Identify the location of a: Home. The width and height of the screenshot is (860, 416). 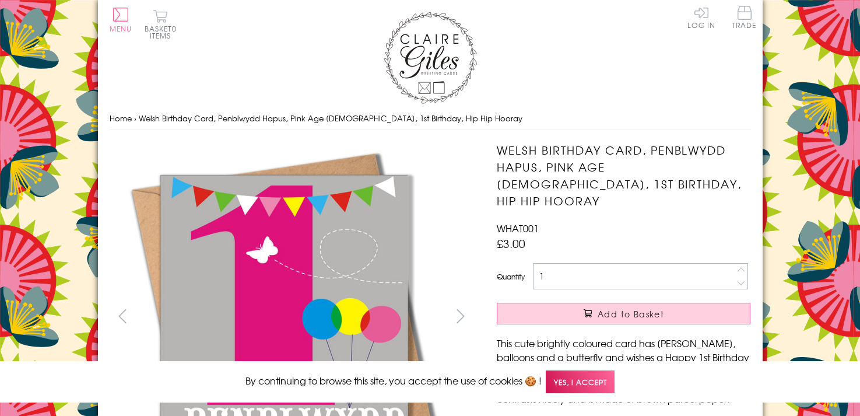
(121, 118).